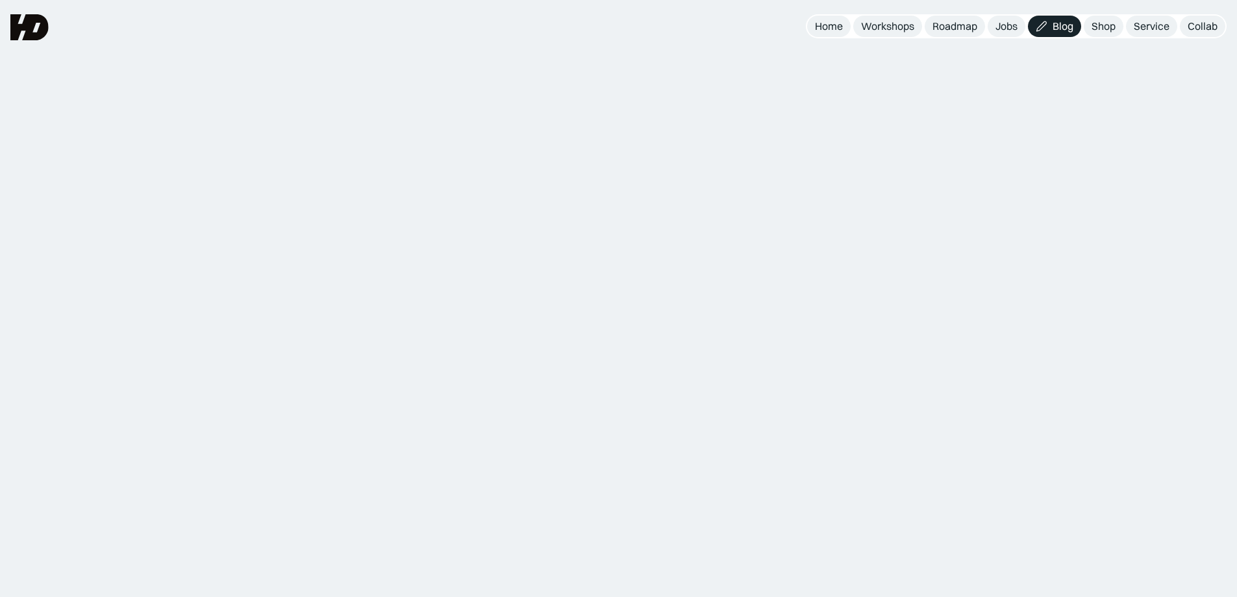 The height and width of the screenshot is (597, 1237). What do you see at coordinates (828, 26) in the screenshot?
I see `div: Home` at bounding box center [828, 26].